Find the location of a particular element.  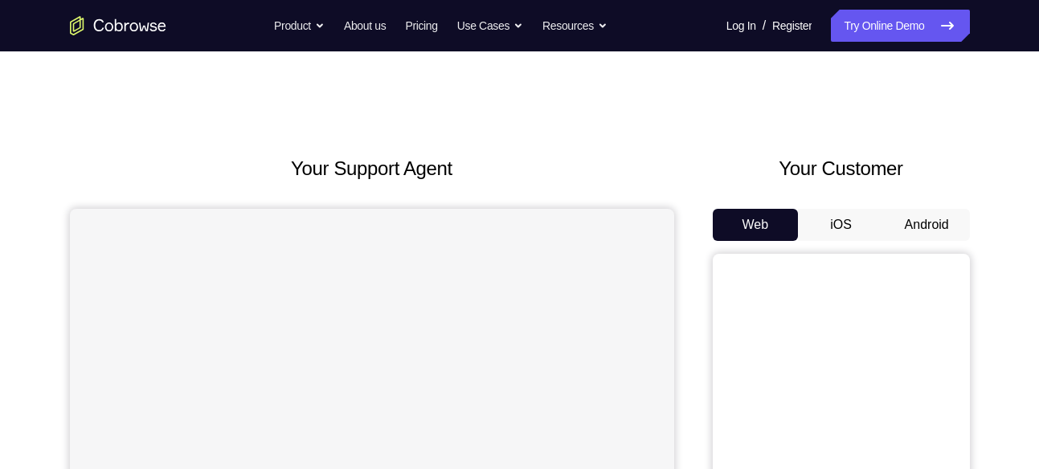

h2: Your Customer is located at coordinates (842, 169).